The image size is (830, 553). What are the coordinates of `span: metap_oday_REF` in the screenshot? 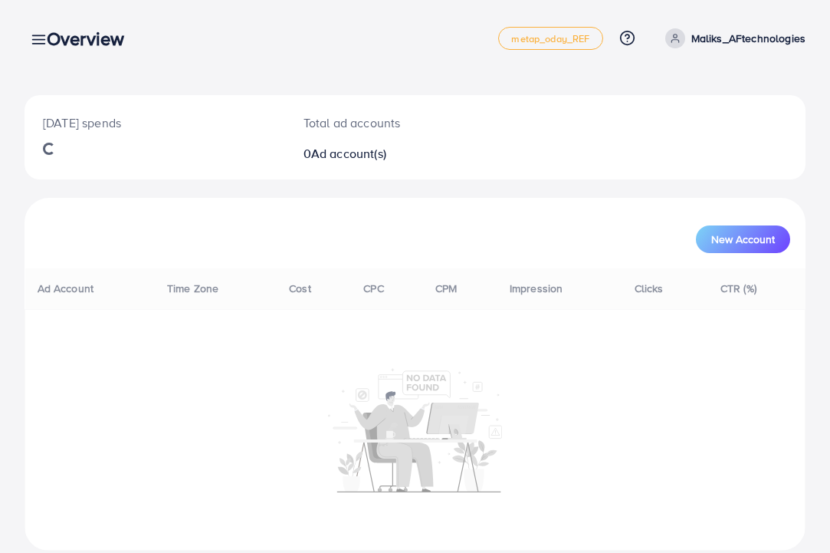 It's located at (550, 38).